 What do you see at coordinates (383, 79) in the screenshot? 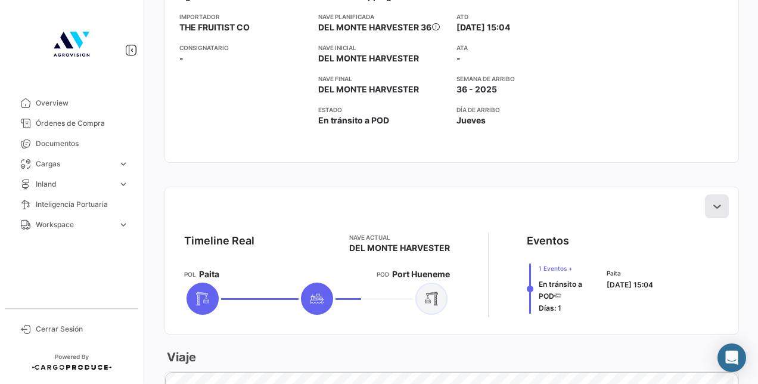
I see `app-card-info-title: Nave final` at bounding box center [383, 79].